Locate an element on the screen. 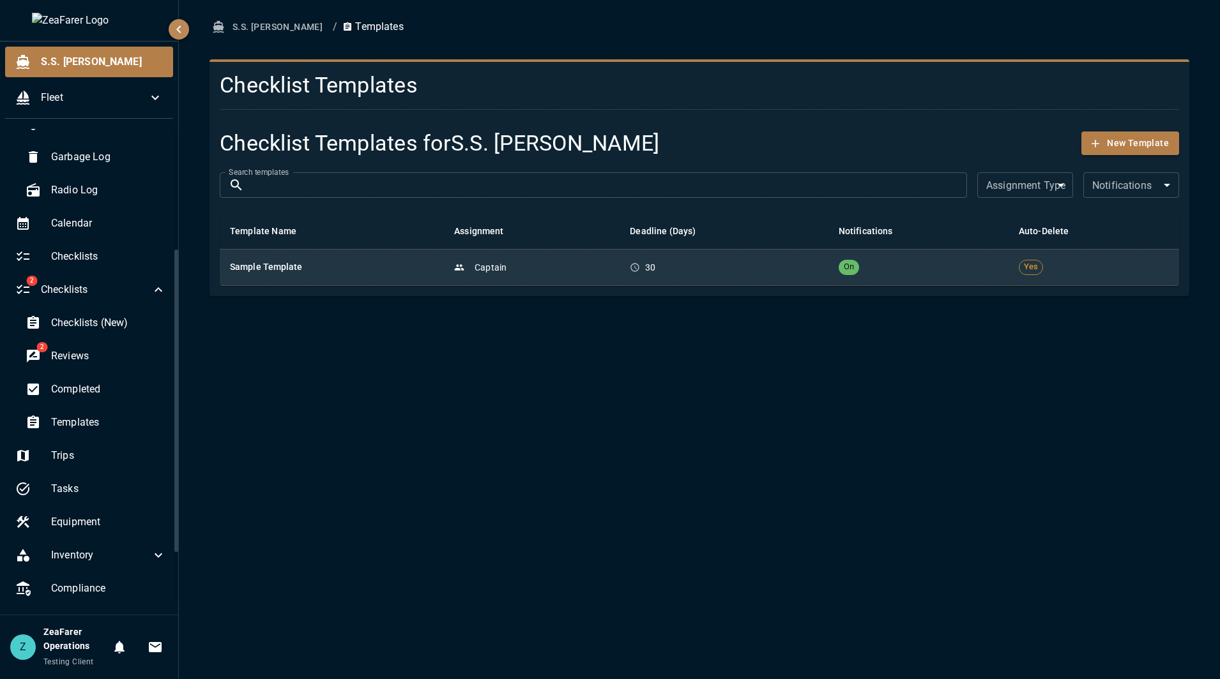 This screenshot has height=679, width=1220. span: Tasks is located at coordinates (109, 489).